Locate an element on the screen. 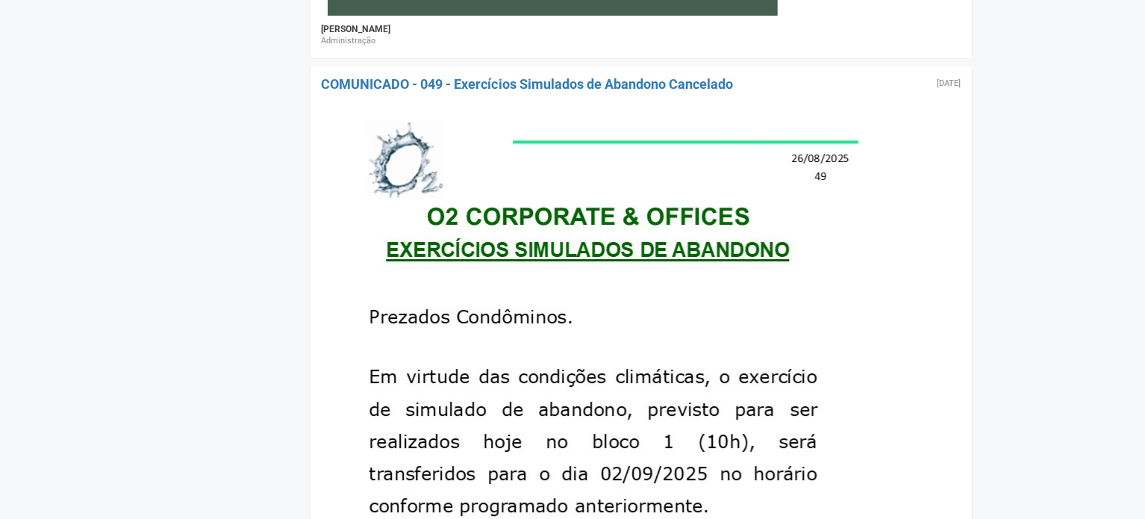 This screenshot has height=519, width=1145. span: COMUNICADO - 049 - Exercícios Simulados de Abandono Cancelado is located at coordinates (526, 84).